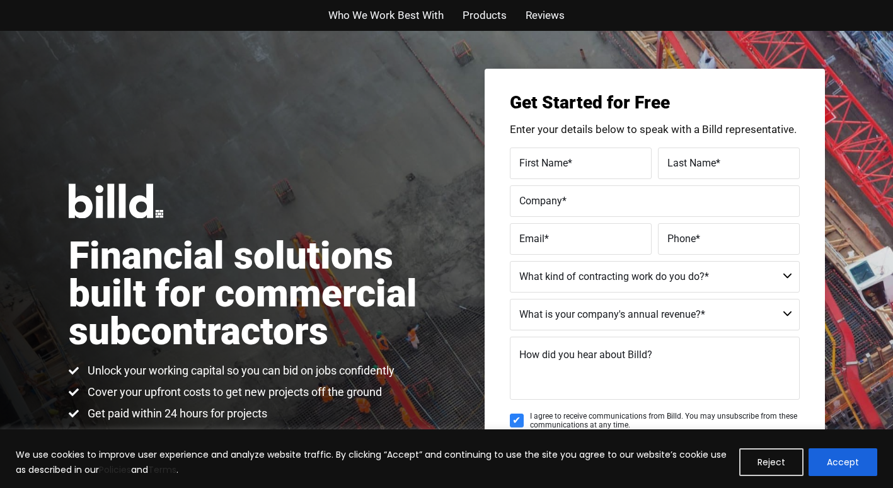 This screenshot has height=488, width=893. What do you see at coordinates (543, 162) in the screenshot?
I see `span: First Name` at bounding box center [543, 162].